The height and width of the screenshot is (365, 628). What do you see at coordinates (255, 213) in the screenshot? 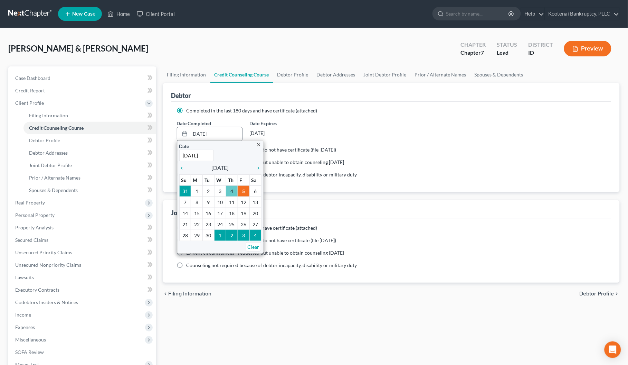
I see `td: 20` at bounding box center [255, 213].